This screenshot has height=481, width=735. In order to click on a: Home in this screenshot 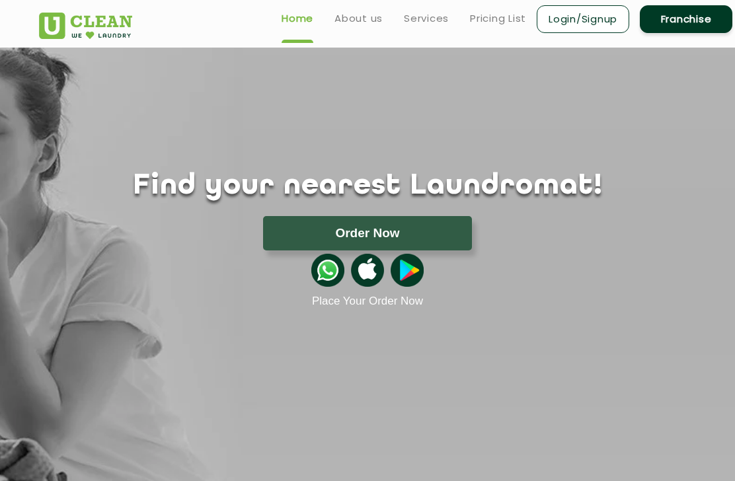, I will do `click(297, 19)`.